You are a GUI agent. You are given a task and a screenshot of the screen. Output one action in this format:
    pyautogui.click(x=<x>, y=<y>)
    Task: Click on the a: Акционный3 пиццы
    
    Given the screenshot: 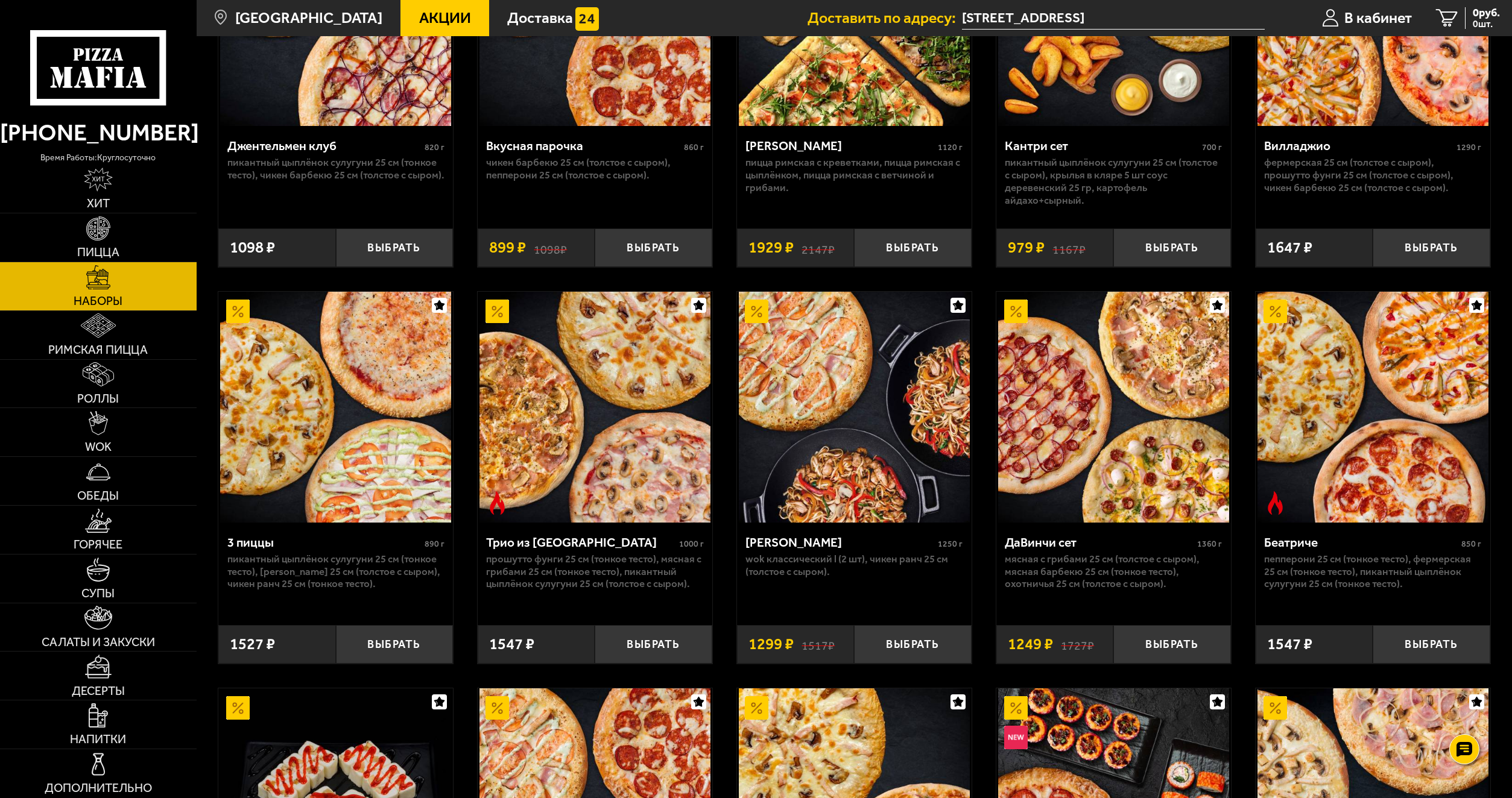 What is the action you would take?
    pyautogui.click(x=335, y=407)
    